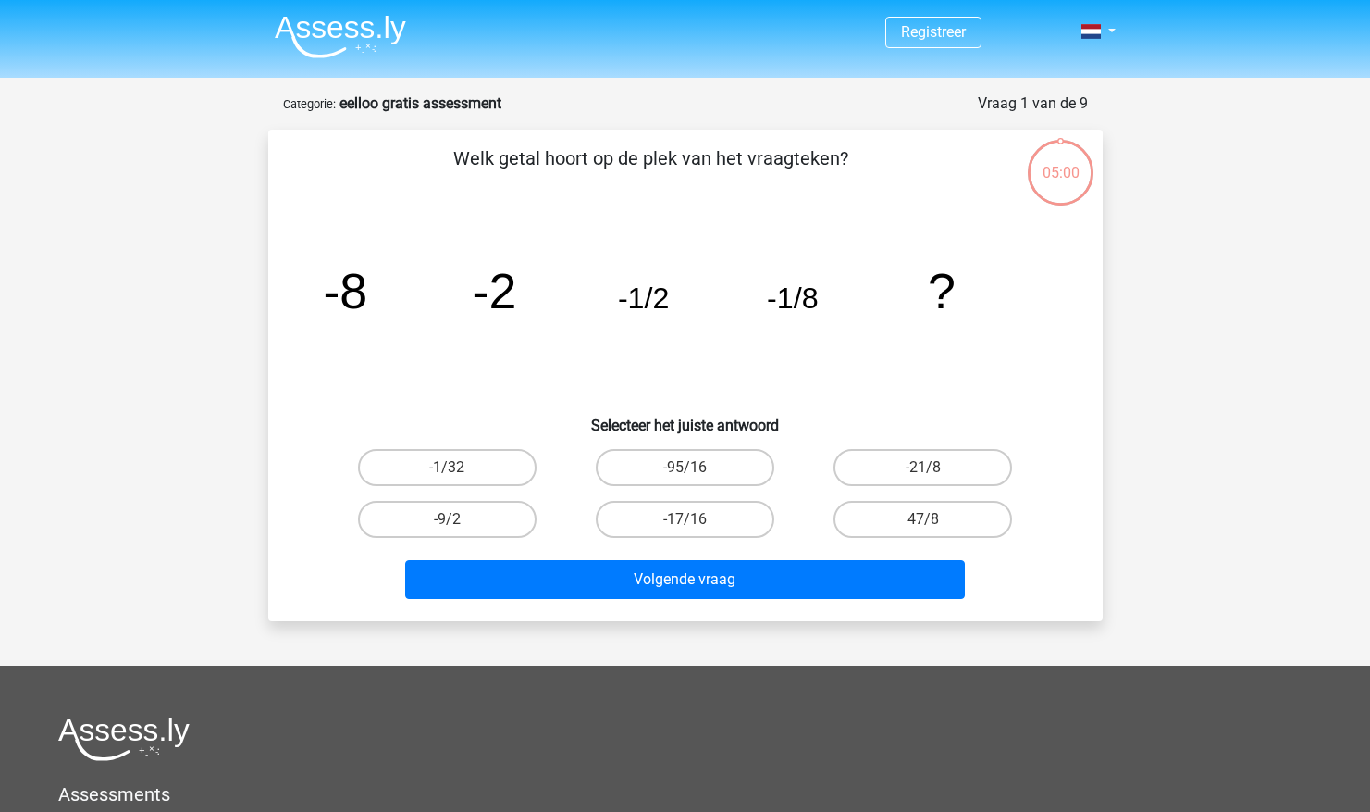 The height and width of the screenshot is (812, 1370). I want to click on h5: Assessments, so click(685, 794).